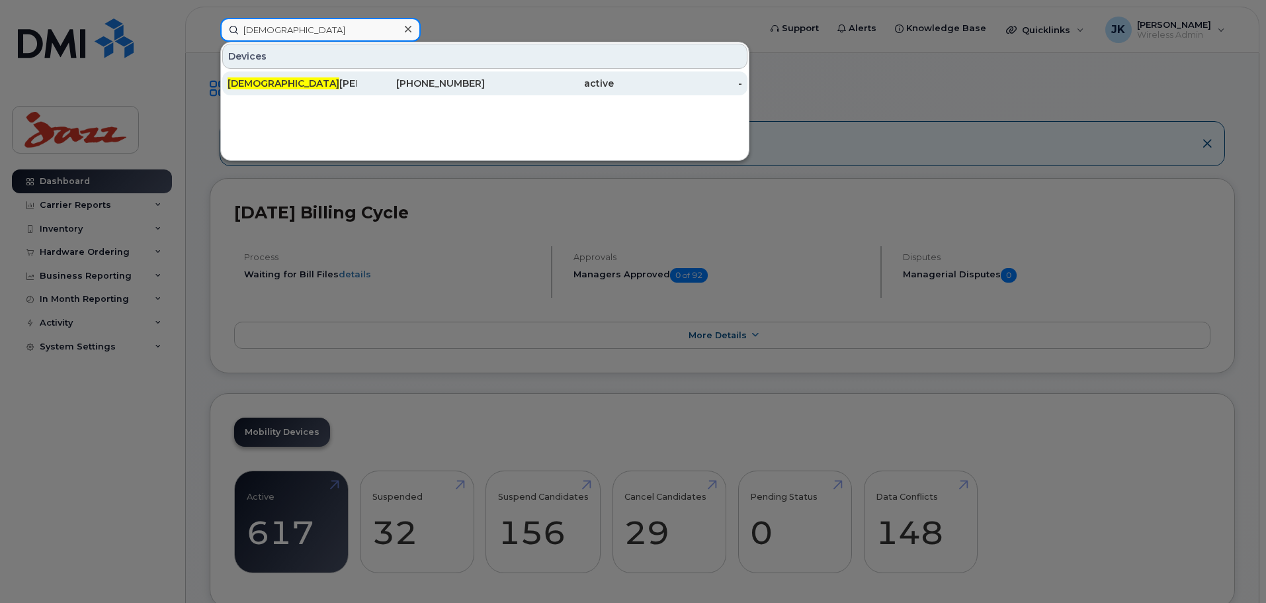  I want to click on div: active, so click(549, 83).